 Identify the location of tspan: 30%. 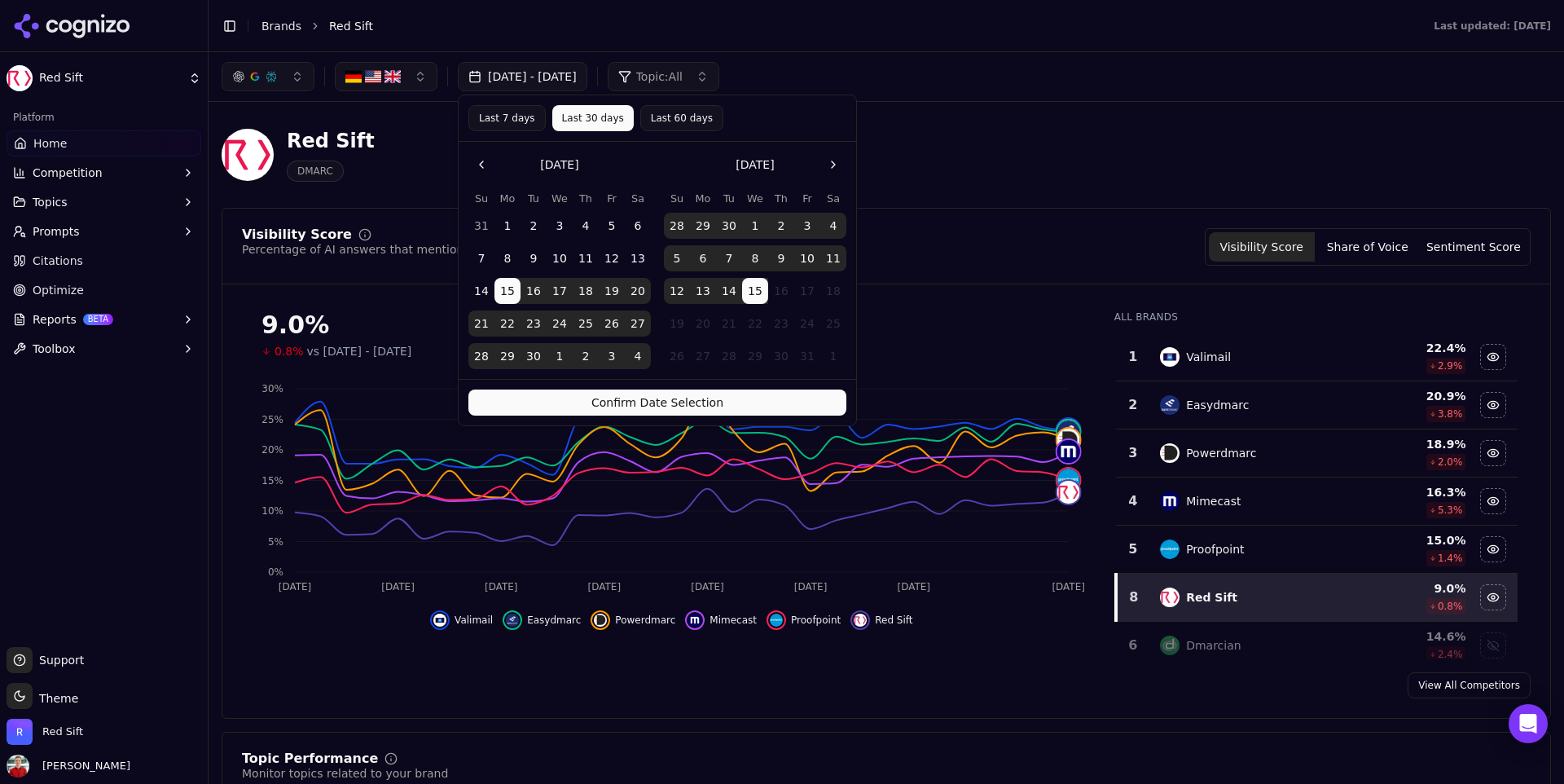
(272, 389).